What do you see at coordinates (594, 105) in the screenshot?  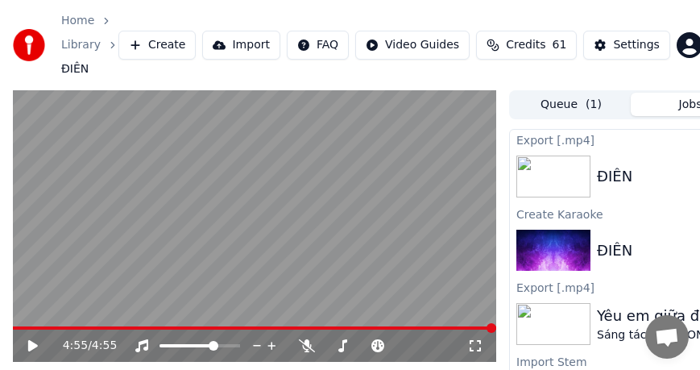 I see `span: ( 1 )` at bounding box center [594, 105].